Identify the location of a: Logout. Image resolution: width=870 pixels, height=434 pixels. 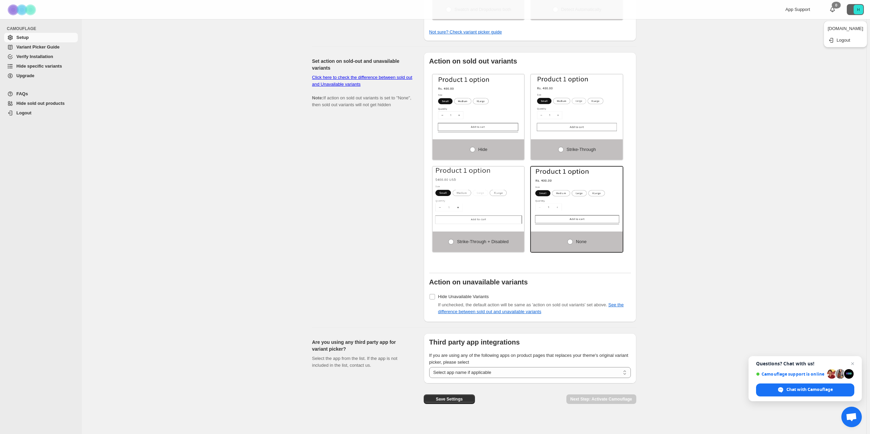
(41, 113).